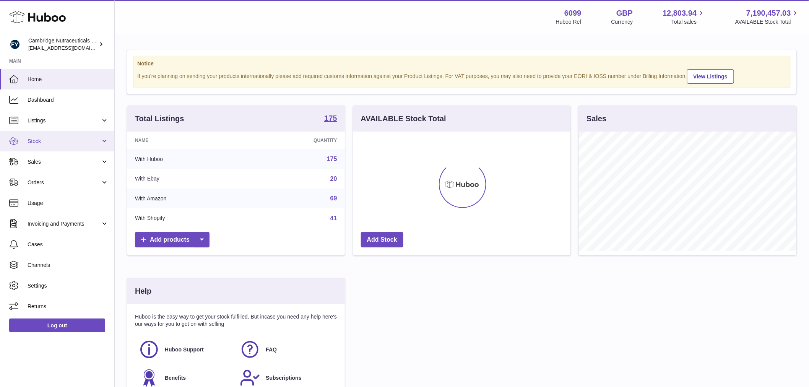 The image size is (809, 387). What do you see at coordinates (15, 44) in the screenshot?
I see `img: huboo@camnutra.com` at bounding box center [15, 44].